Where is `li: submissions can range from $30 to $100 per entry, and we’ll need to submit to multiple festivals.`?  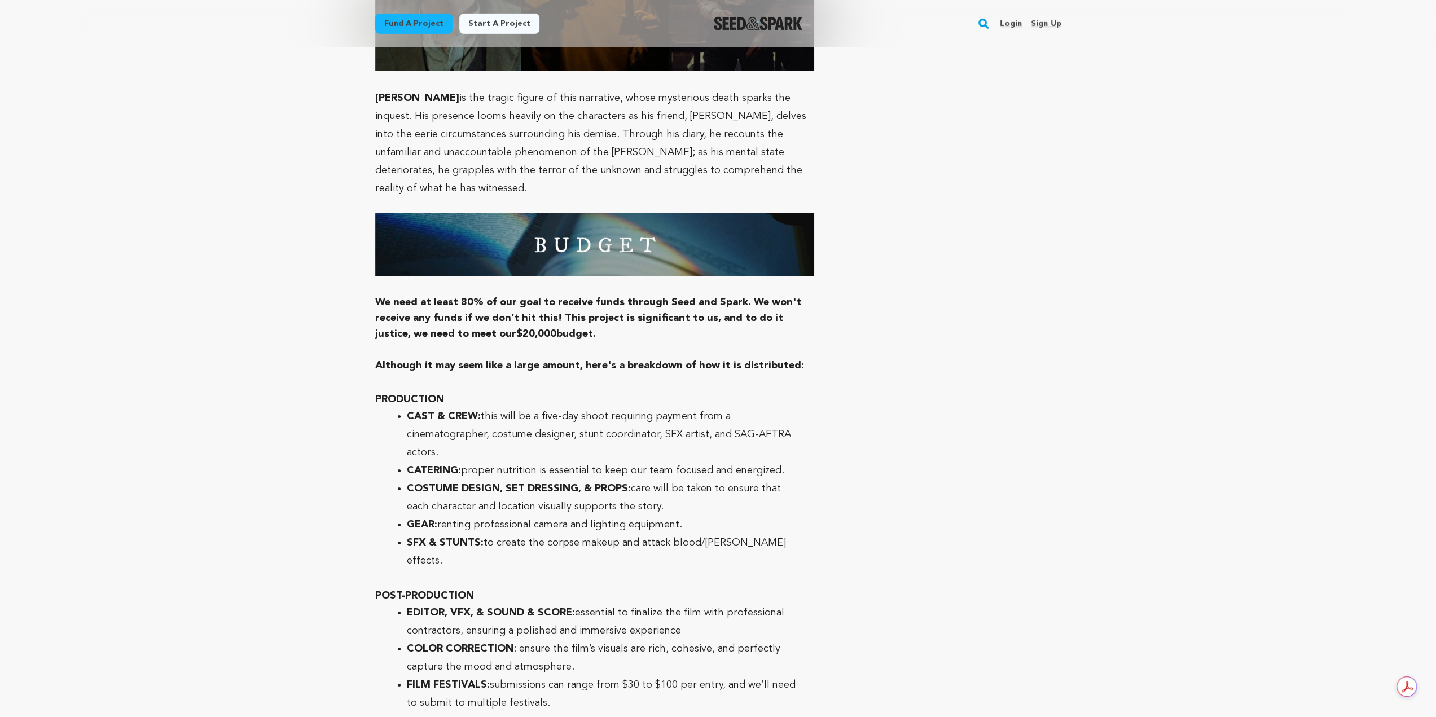 li: submissions can range from $30 to $100 per entry, and we’ll need to submit to multiple festivals. is located at coordinates (604, 694).